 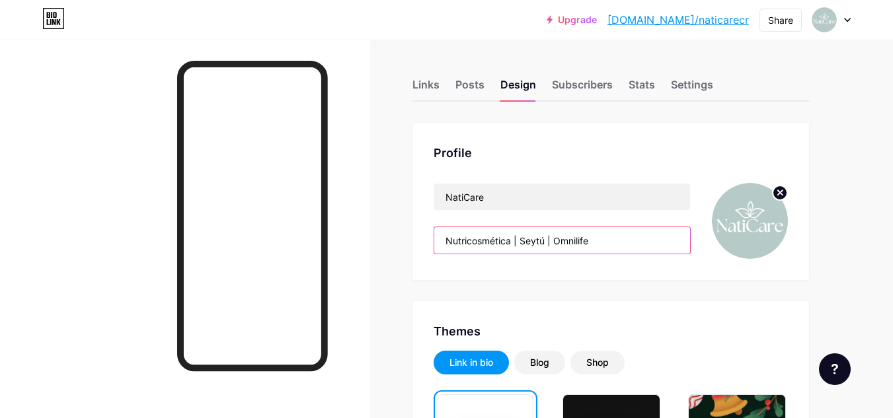 I want to click on div: Links, so click(x=426, y=89).